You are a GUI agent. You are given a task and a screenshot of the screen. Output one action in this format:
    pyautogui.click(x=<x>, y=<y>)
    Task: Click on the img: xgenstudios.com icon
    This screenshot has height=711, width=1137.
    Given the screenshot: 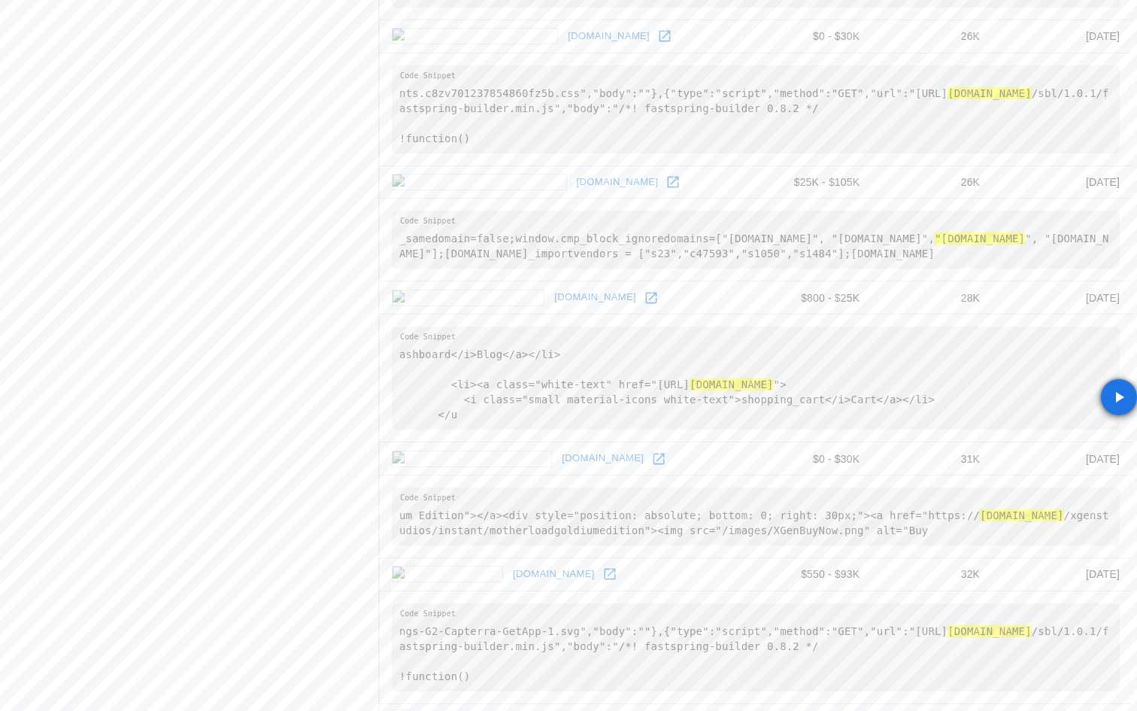 What is the action you would take?
    pyautogui.click(x=472, y=459)
    